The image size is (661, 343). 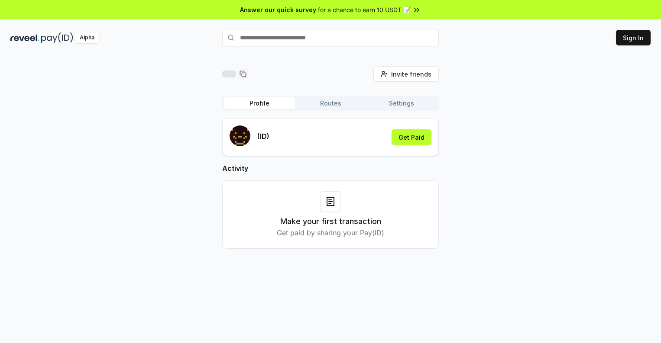 What do you see at coordinates (278, 10) in the screenshot?
I see `span: Answer our quick survey` at bounding box center [278, 10].